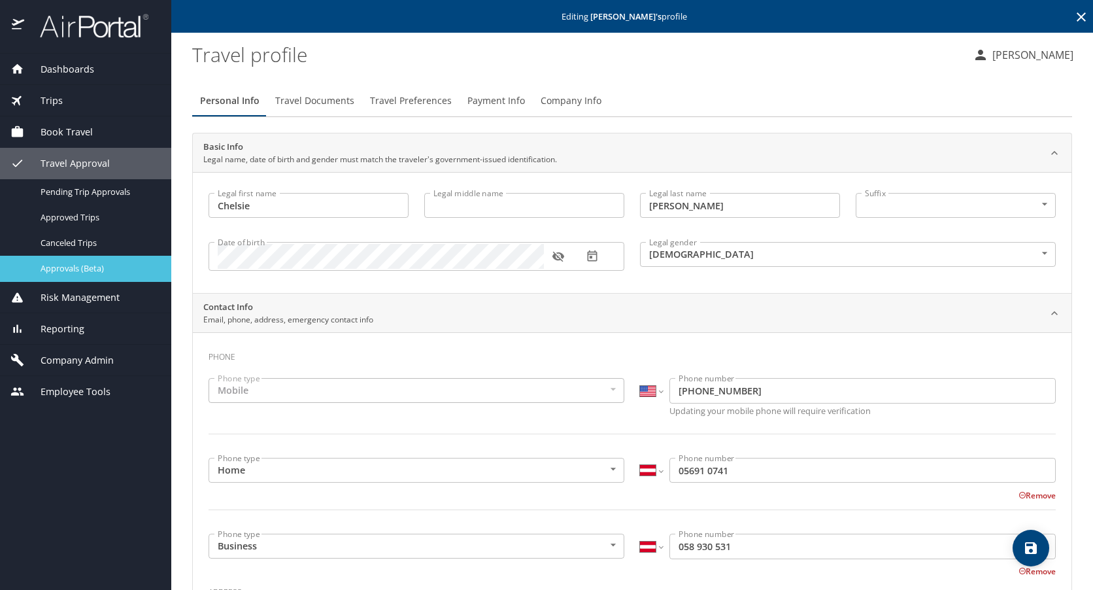  What do you see at coordinates (98, 217) in the screenshot?
I see `span: Approved Trips` at bounding box center [98, 217].